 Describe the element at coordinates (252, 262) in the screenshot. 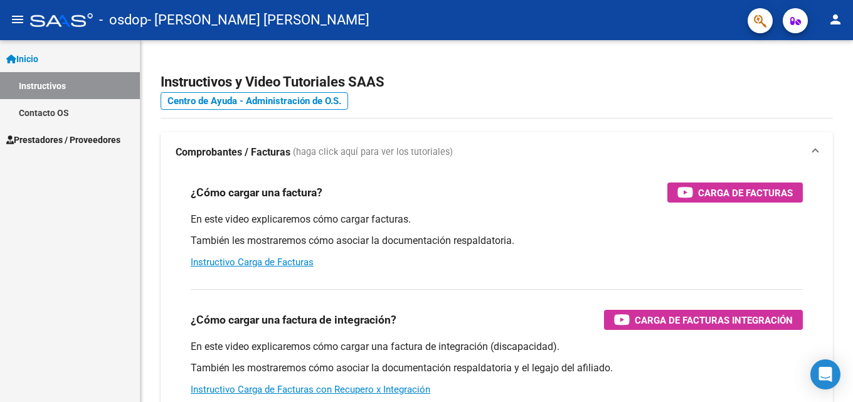

I see `a: Instructivo Carga de Facturas` at that location.